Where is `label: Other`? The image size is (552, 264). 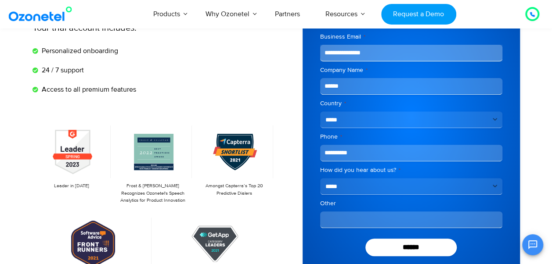
label: Other is located at coordinates (411, 204).